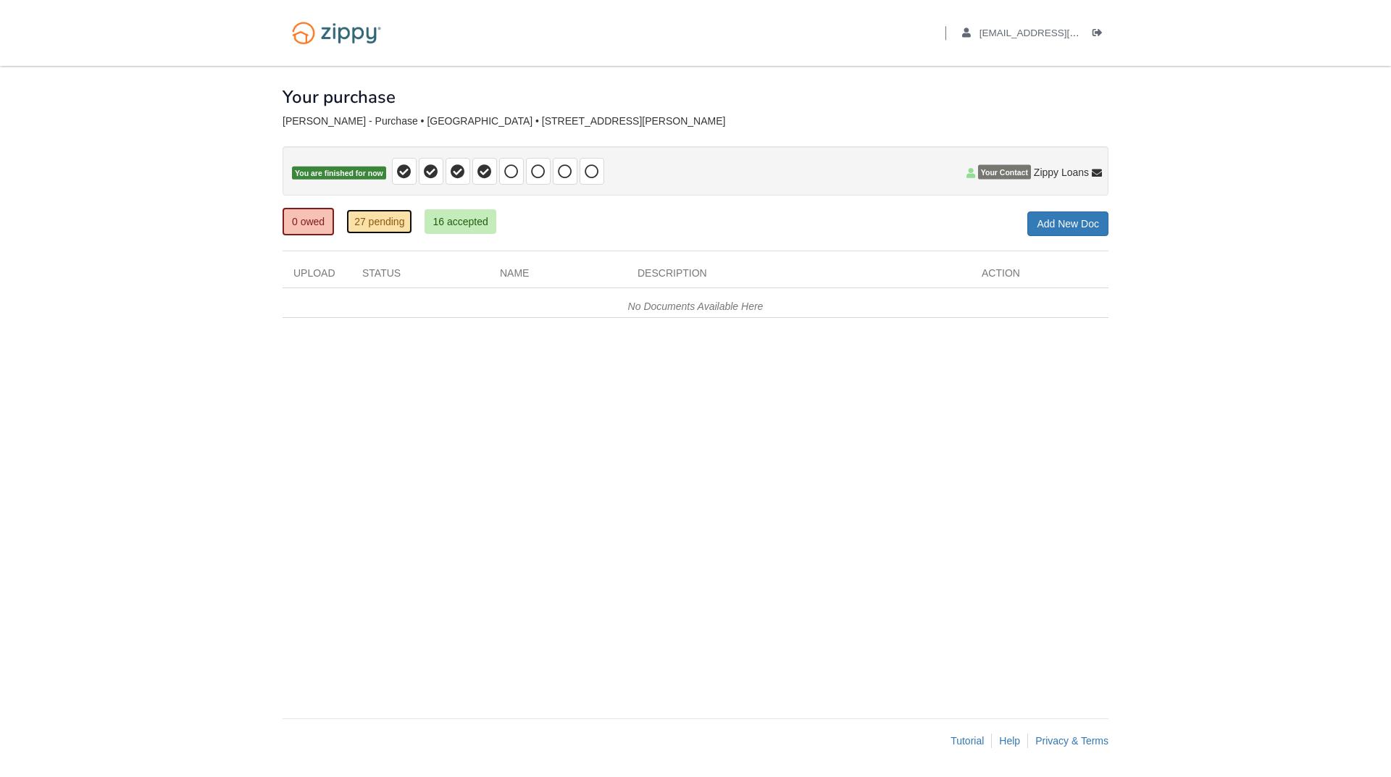 The image size is (1391, 777). What do you see at coordinates (1061, 172) in the screenshot?
I see `span: Zippy Loans` at bounding box center [1061, 172].